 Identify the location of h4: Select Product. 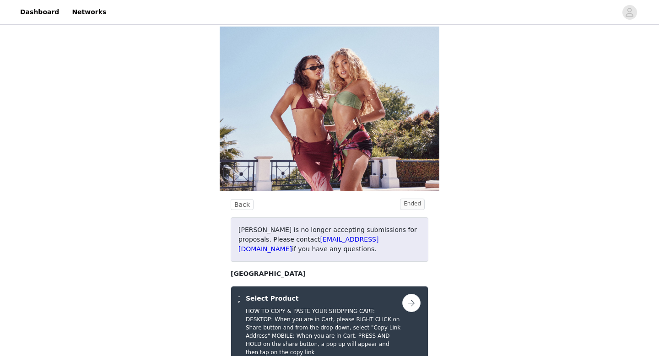
(324, 298).